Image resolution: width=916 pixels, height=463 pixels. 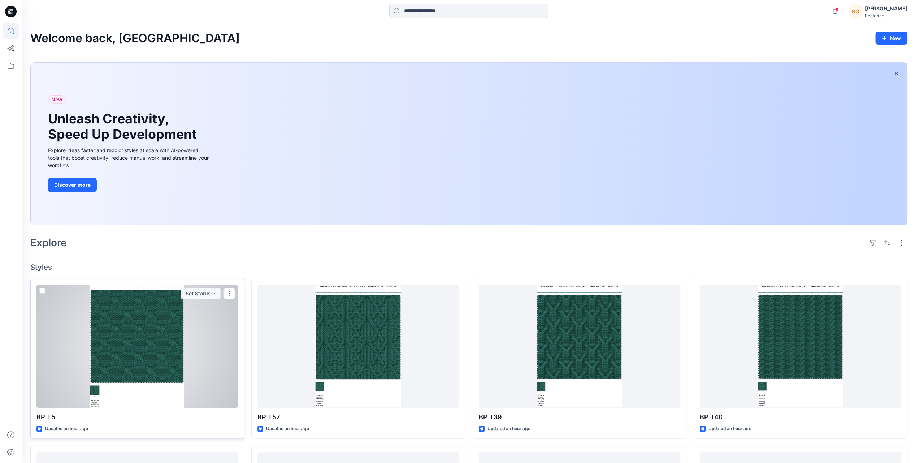 What do you see at coordinates (891, 38) in the screenshot?
I see `button: New` at bounding box center [891, 38].